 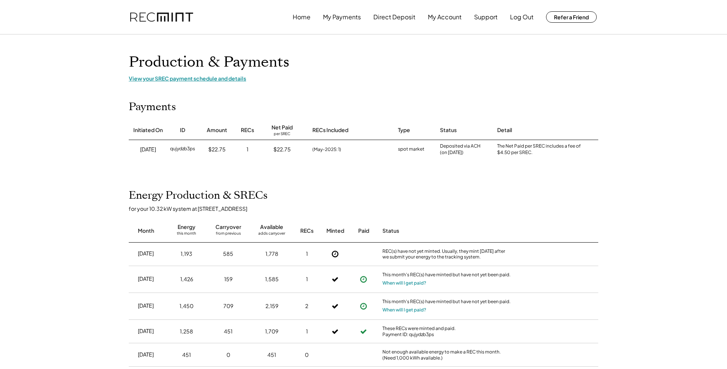 I want to click on div: 1,193, so click(x=186, y=254).